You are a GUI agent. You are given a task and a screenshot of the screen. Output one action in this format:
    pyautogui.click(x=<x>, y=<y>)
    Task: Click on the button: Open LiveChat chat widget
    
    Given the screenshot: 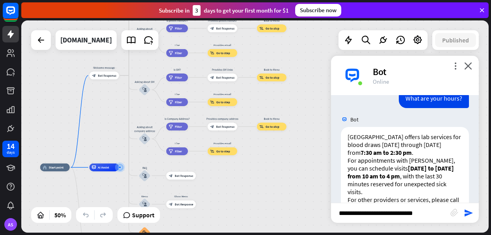 What is the action you would take?
    pyautogui.click(x=18, y=15)
    